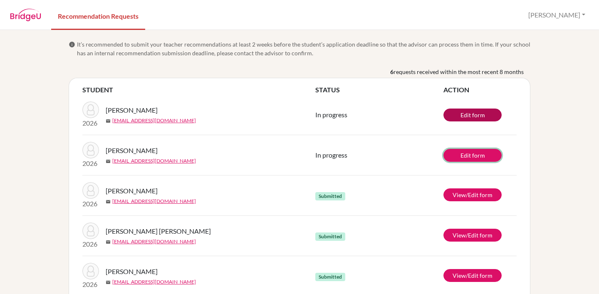 The image size is (599, 294). I want to click on img: Benamour, Ryan, so click(91, 110).